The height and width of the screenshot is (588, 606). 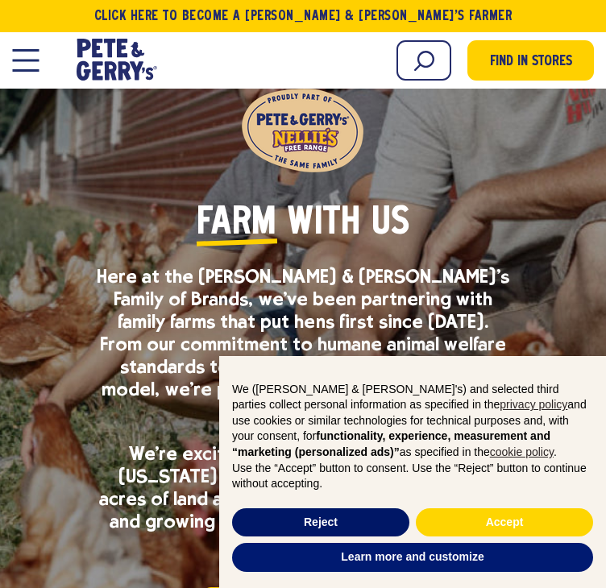 What do you see at coordinates (25, 60) in the screenshot?
I see `button: Open Mobile Menu Modal Dialog` at bounding box center [25, 60].